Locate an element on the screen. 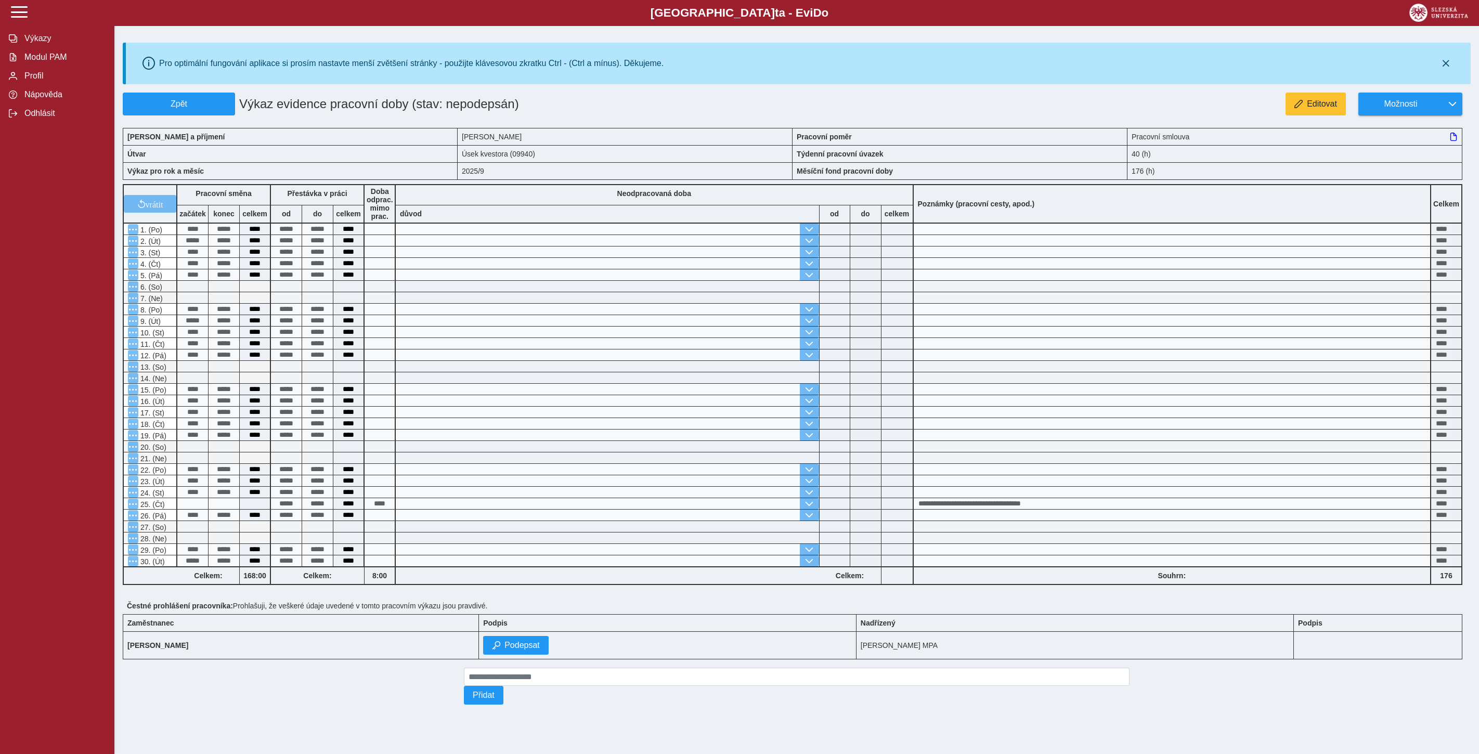  span: o is located at coordinates (825, 12).